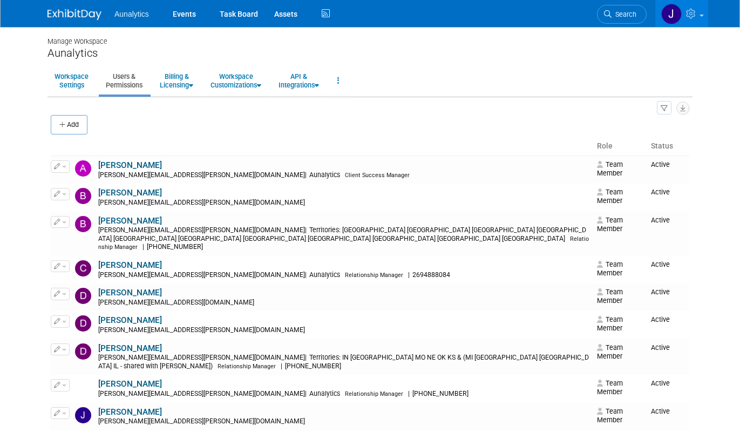 The width and height of the screenshot is (740, 432). I want to click on img: ExhibitDay, so click(74, 15).